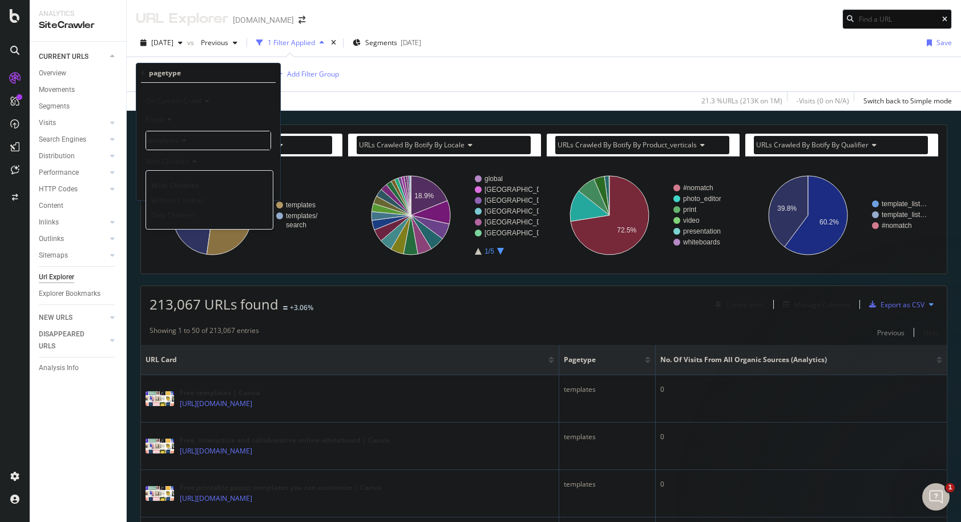 This screenshot has width=961, height=522. What do you see at coordinates (702, 199) in the screenshot?
I see `text: photo_editor` at bounding box center [702, 199].